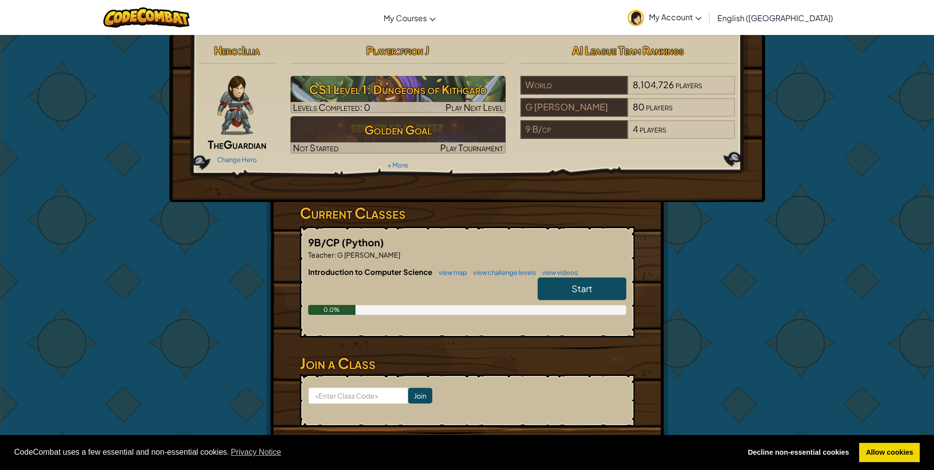  What do you see at coordinates (467, 363) in the screenshot?
I see `h3: Join a Class` at bounding box center [467, 363].